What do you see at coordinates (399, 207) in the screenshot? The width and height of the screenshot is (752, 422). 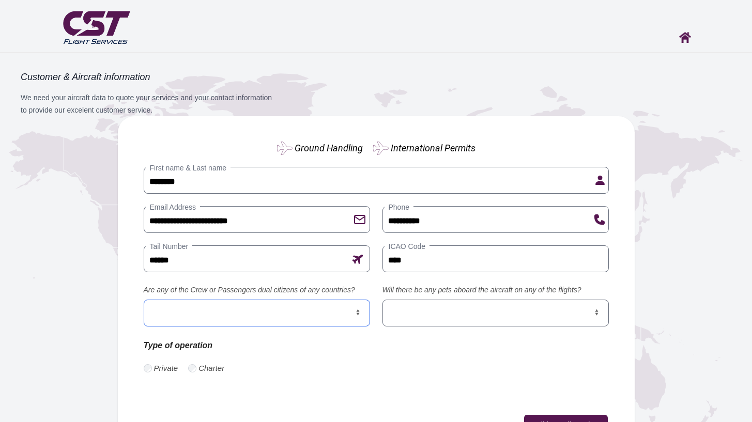 I see `label: Phone` at bounding box center [399, 207].